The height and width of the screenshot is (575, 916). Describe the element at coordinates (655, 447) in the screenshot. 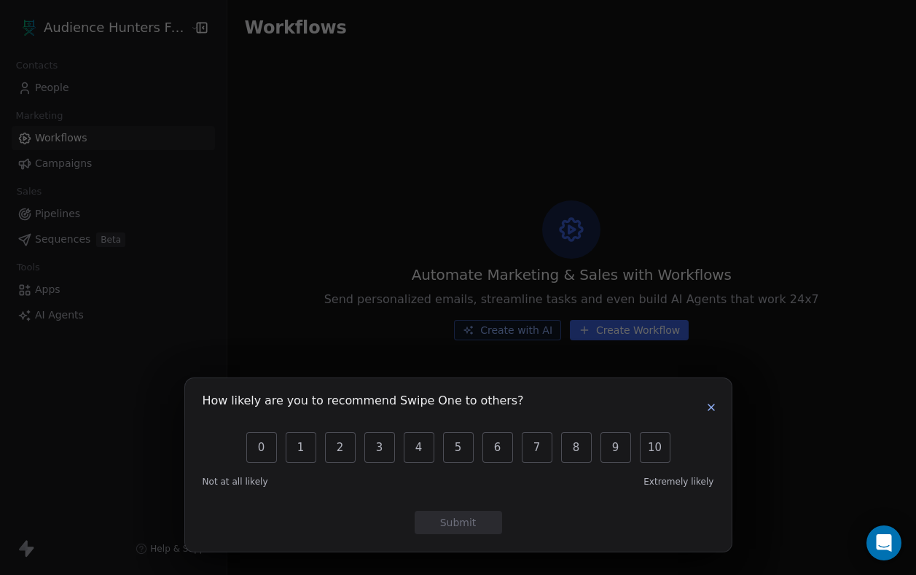

I see `button: 10` at that location.